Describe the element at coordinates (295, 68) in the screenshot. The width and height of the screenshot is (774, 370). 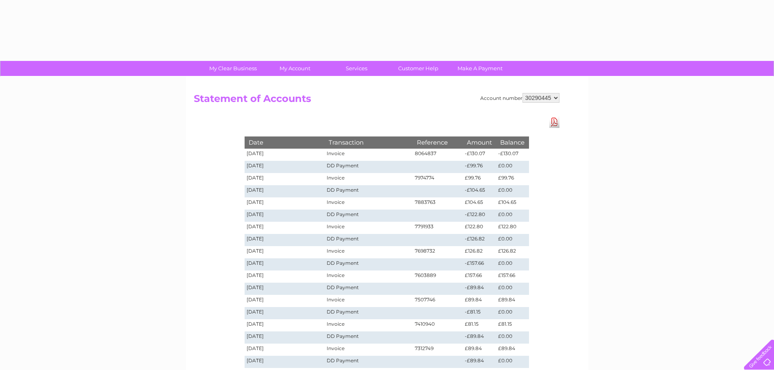
I see `a: My Account` at that location.